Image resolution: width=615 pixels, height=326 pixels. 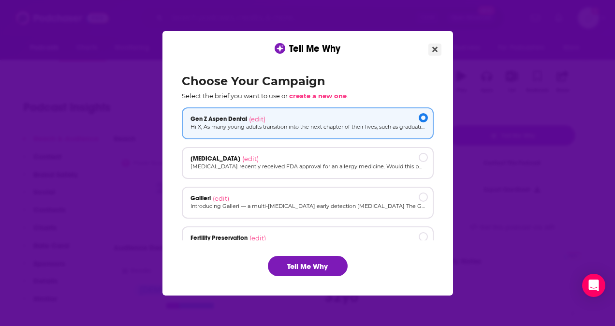 What do you see at coordinates (219, 238) in the screenshot?
I see `span: Fertility Preservation` at bounding box center [219, 238].